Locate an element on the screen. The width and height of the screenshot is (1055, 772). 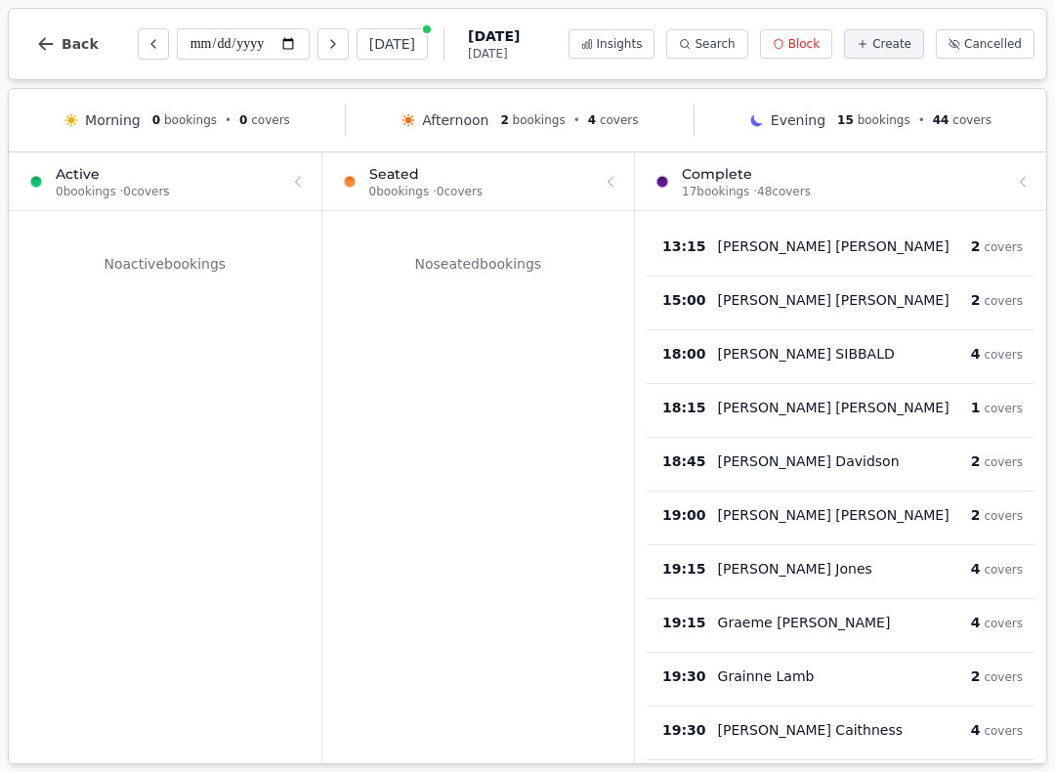
span: 18:00 is located at coordinates (684, 354).